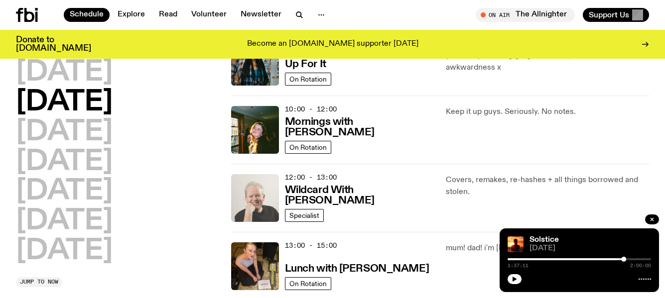 This screenshot has height=298, width=665. What do you see at coordinates (261, 15) in the screenshot?
I see `a: Newsletter` at bounding box center [261, 15].